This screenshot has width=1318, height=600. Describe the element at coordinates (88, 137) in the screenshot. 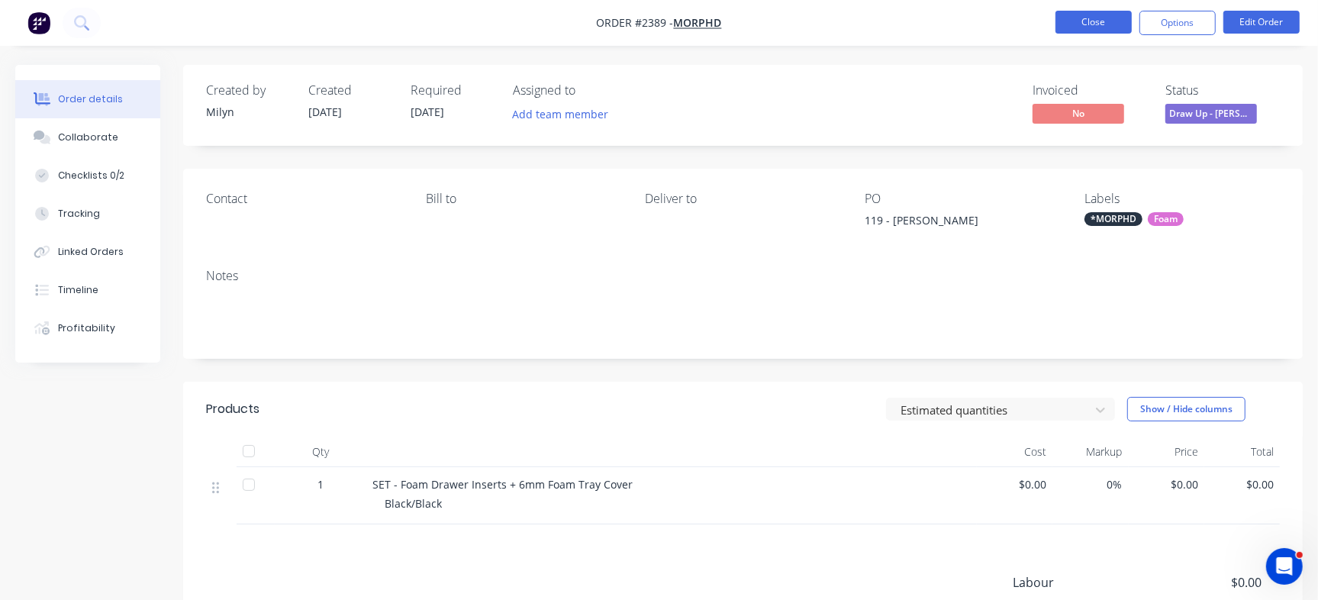

I see `button: Collaborate` at that location.